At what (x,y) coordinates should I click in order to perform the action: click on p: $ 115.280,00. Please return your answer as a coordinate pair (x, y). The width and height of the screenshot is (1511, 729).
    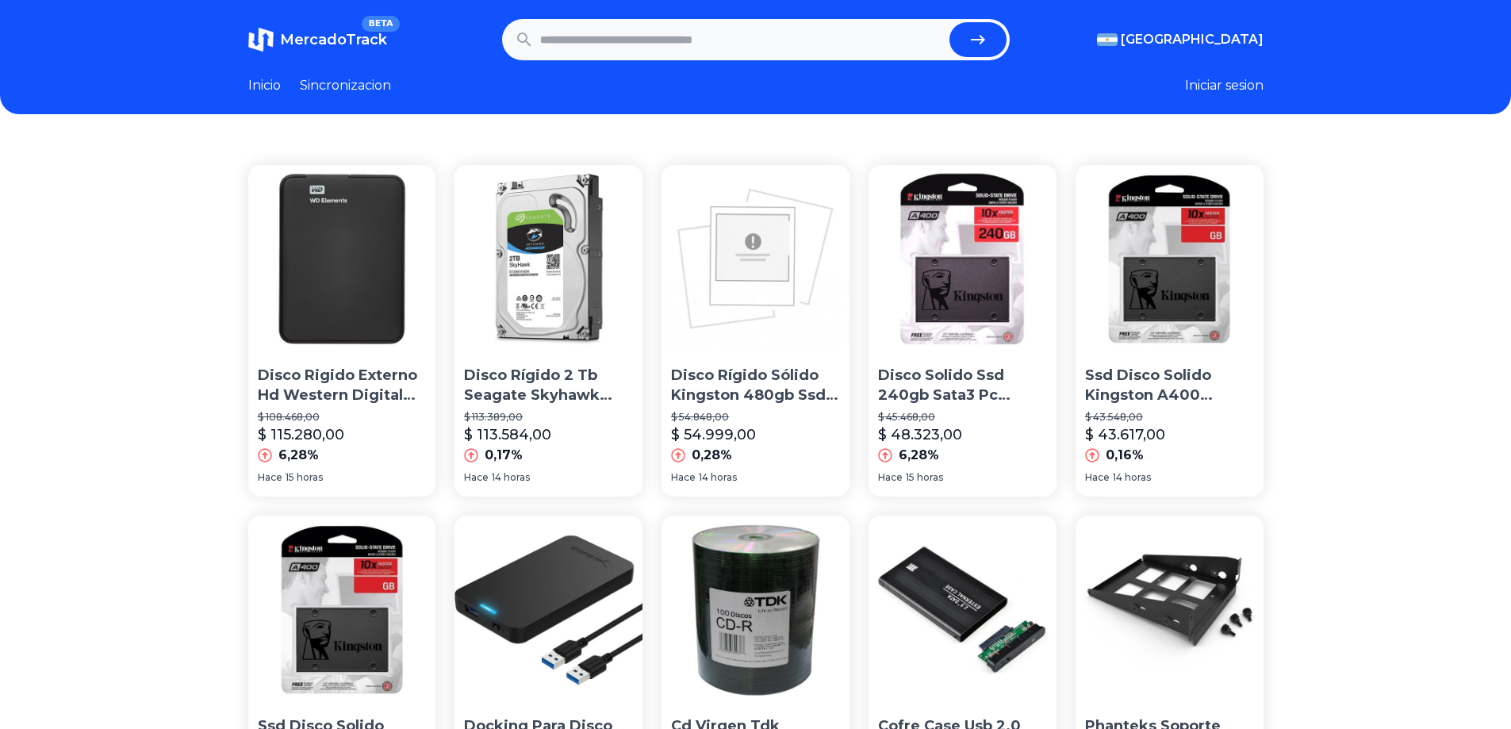
    Looking at the image, I should click on (301, 435).